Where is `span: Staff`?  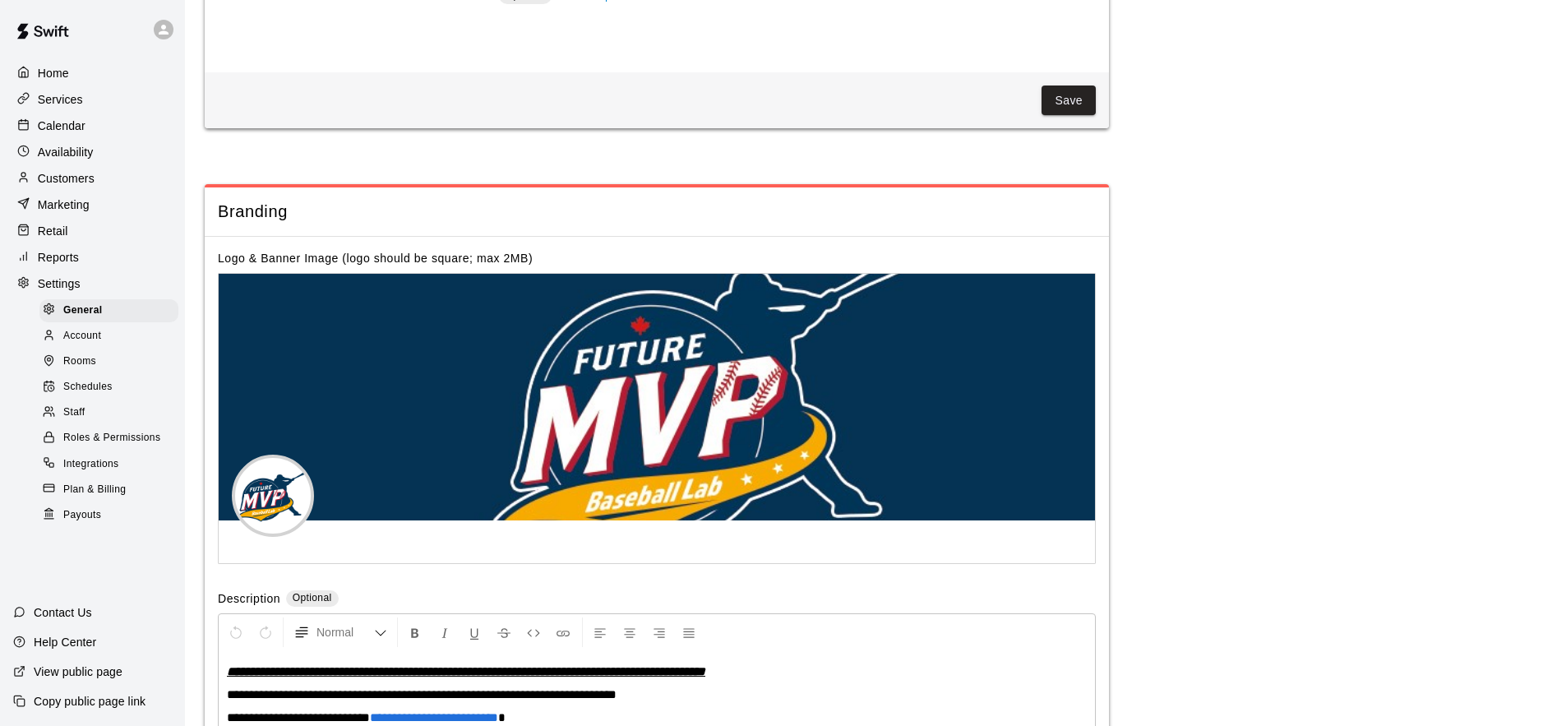
span: Staff is located at coordinates (74, 413).